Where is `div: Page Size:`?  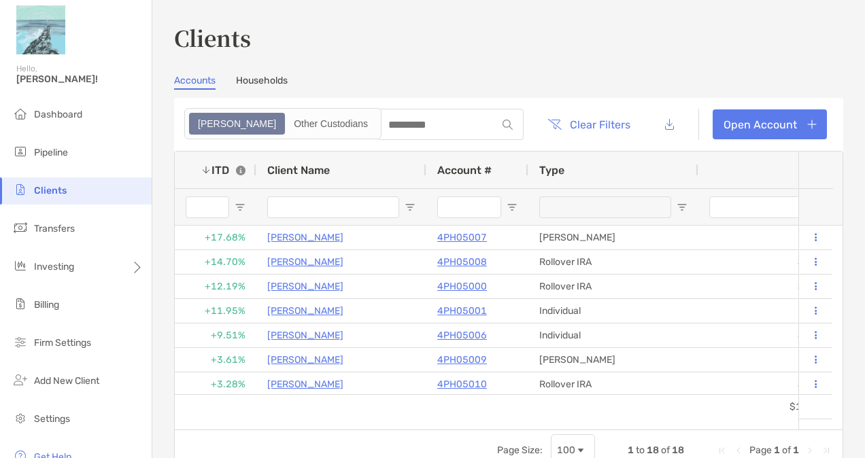 div: Page Size: is located at coordinates (519, 450).